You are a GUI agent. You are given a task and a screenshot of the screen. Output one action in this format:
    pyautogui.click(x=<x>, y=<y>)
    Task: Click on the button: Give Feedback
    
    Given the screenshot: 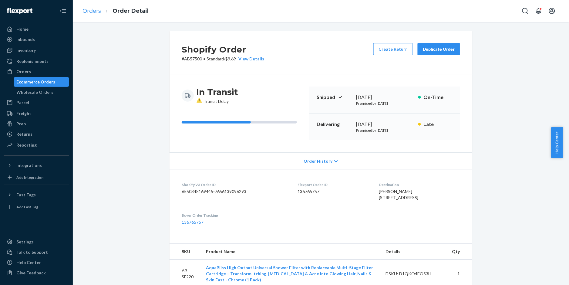 What is the action you would take?
    pyautogui.click(x=36, y=273)
    